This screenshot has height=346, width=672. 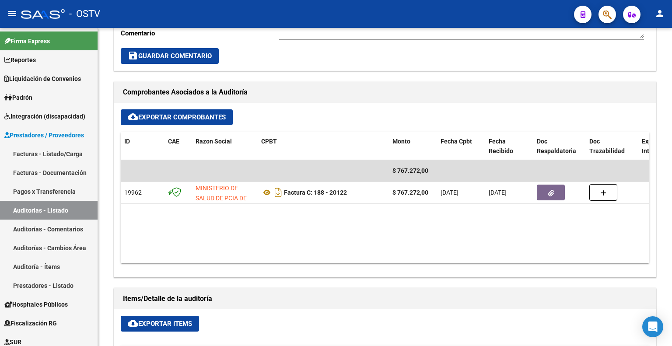 What do you see at coordinates (225, 147) in the screenshot?
I see `datatable-header-cell: Razon Social` at bounding box center [225, 147].